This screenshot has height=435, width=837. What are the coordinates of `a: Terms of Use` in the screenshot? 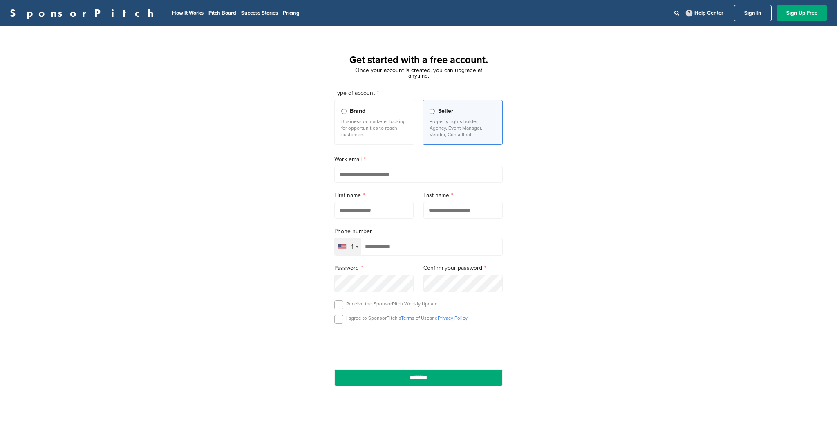 It's located at (415, 318).